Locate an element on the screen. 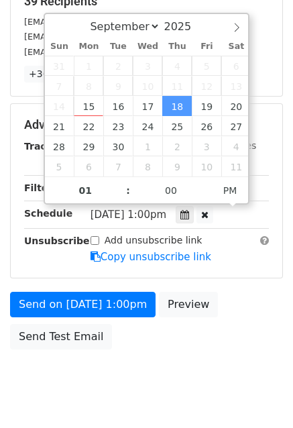 The height and width of the screenshot is (428, 293). span: Tue is located at coordinates (118, 46).